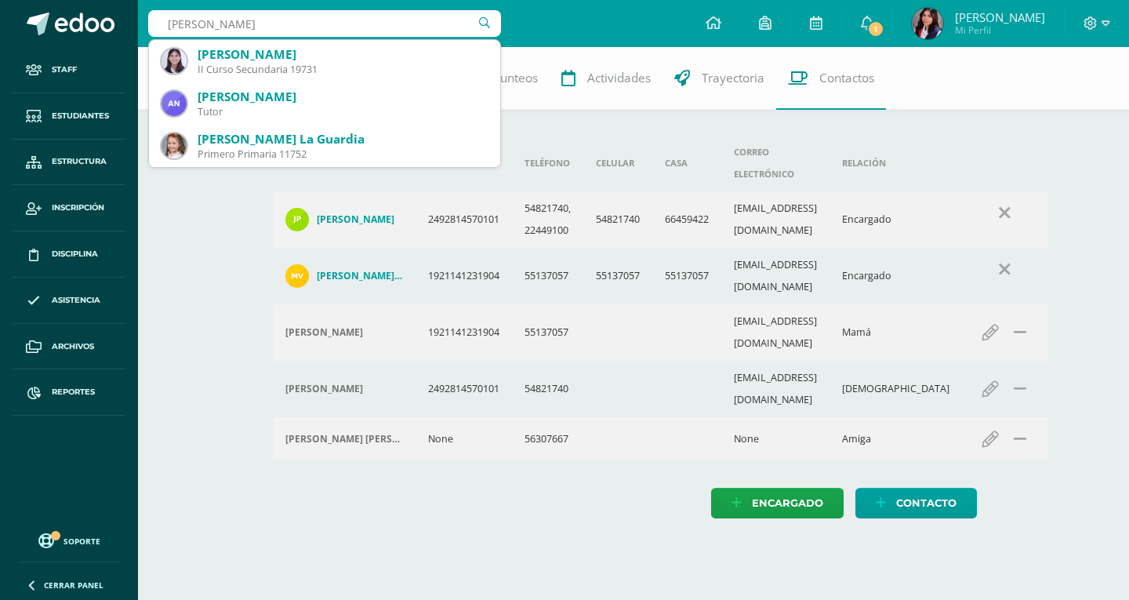 The width and height of the screenshot is (1129, 600). I want to click on a: Archivos, so click(69, 347).